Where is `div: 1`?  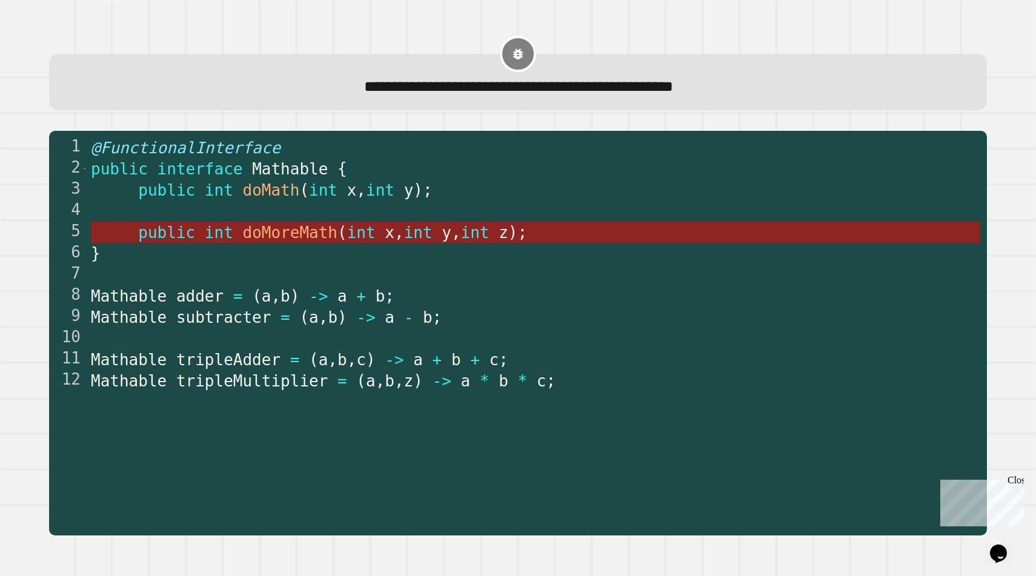
div: 1 is located at coordinates (68, 147).